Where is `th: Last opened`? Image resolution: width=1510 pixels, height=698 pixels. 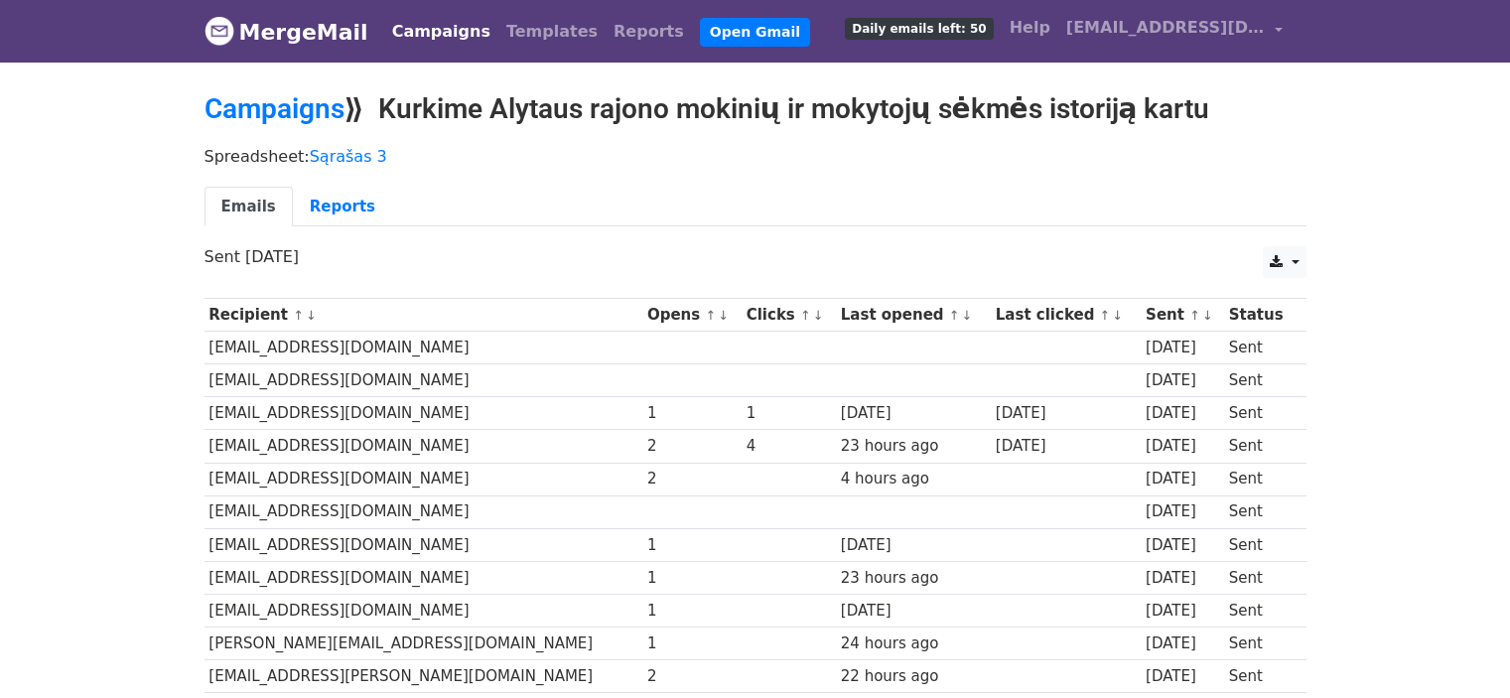
th: Last opened is located at coordinates (913, 315).